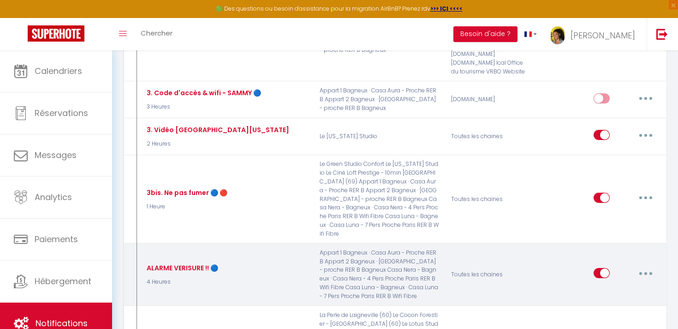 Image resolution: width=678 pixels, height=329 pixels. Describe the element at coordinates (61, 113) in the screenshot. I see `span: Réservations` at that location.